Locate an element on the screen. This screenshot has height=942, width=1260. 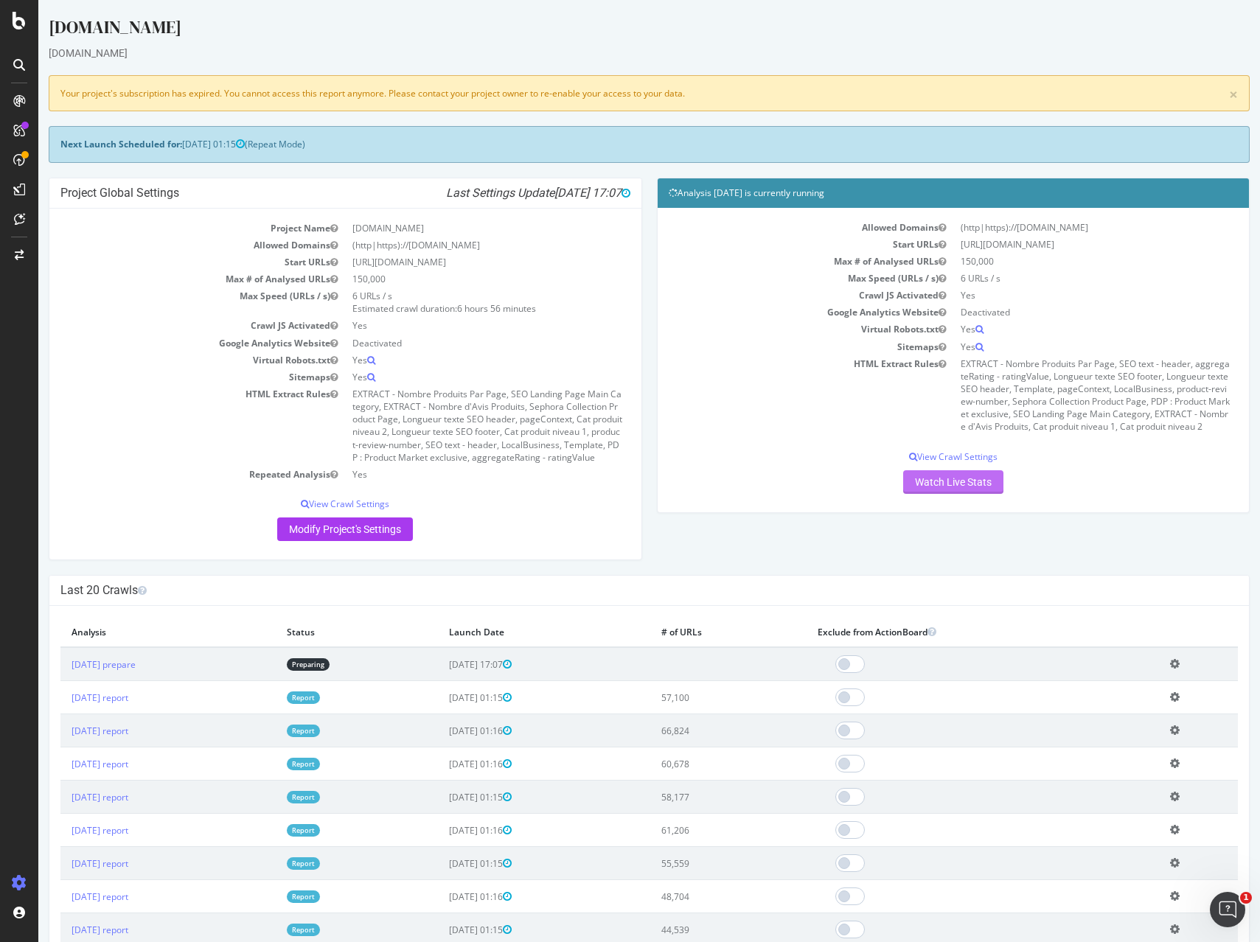
td: 66,824 is located at coordinates (690, 731).